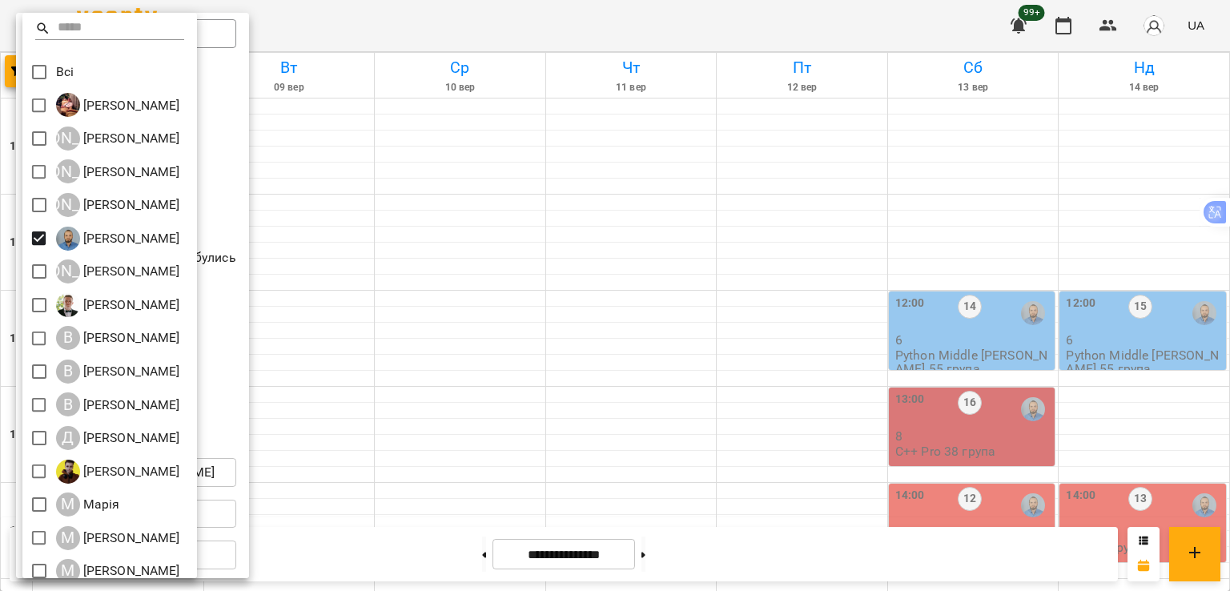 This screenshot has height=591, width=1230. Describe the element at coordinates (118, 571) in the screenshot. I see `div: Михайло Поліщук` at that location.